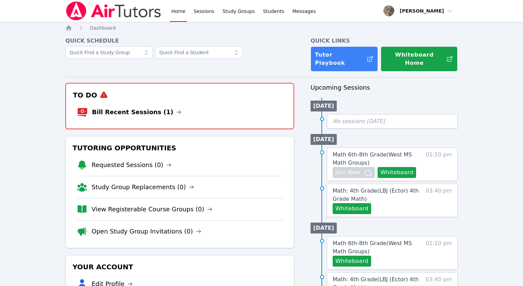  I want to click on span: 03:40 pm, so click(439, 200).